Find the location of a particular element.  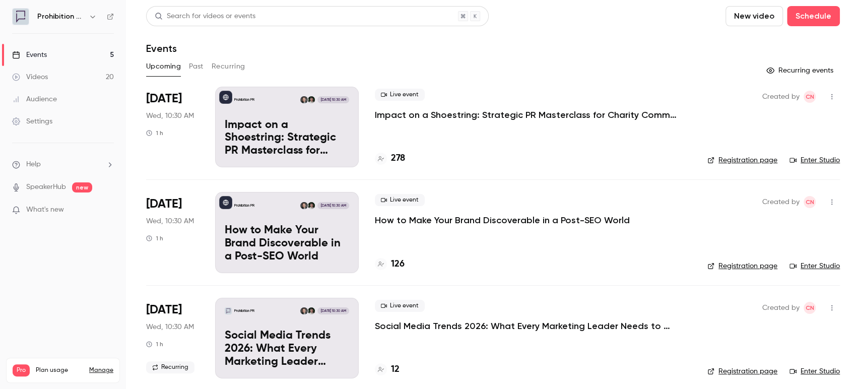

a: How to Make Your Brand Discoverable in a Post-SEO World is located at coordinates (503, 220).